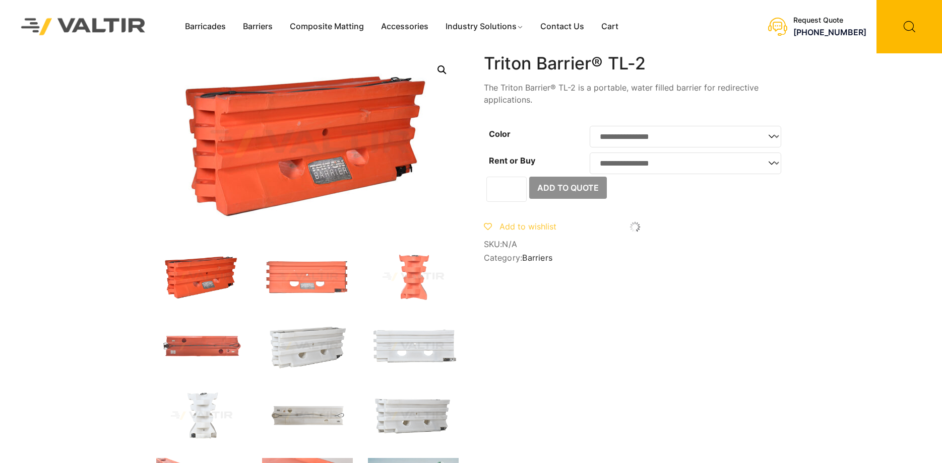 Image resolution: width=942 pixels, height=463 pixels. Describe the element at coordinates (829, 20) in the screenshot. I see `div: Request Quote` at that location.